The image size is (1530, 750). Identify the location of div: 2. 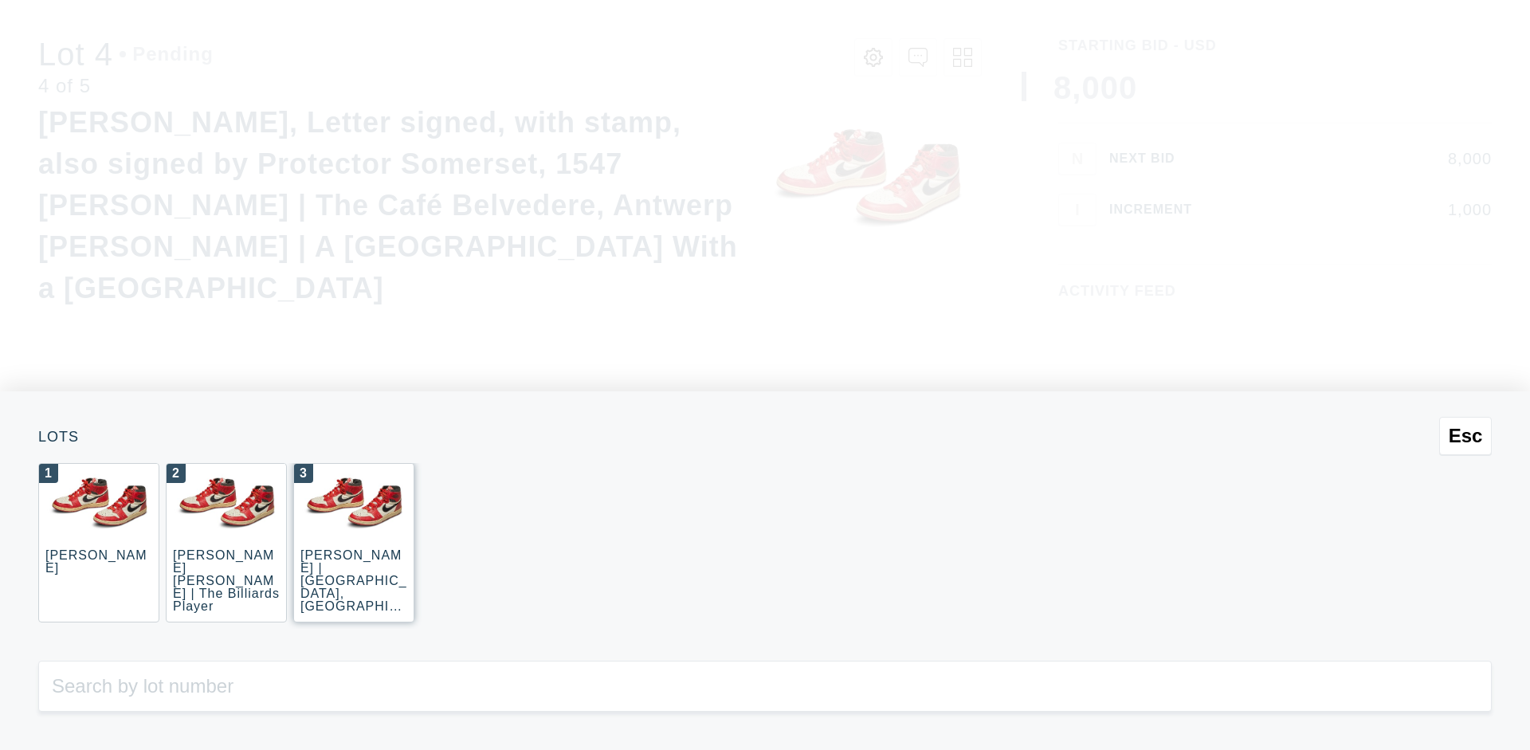
(176, 473).